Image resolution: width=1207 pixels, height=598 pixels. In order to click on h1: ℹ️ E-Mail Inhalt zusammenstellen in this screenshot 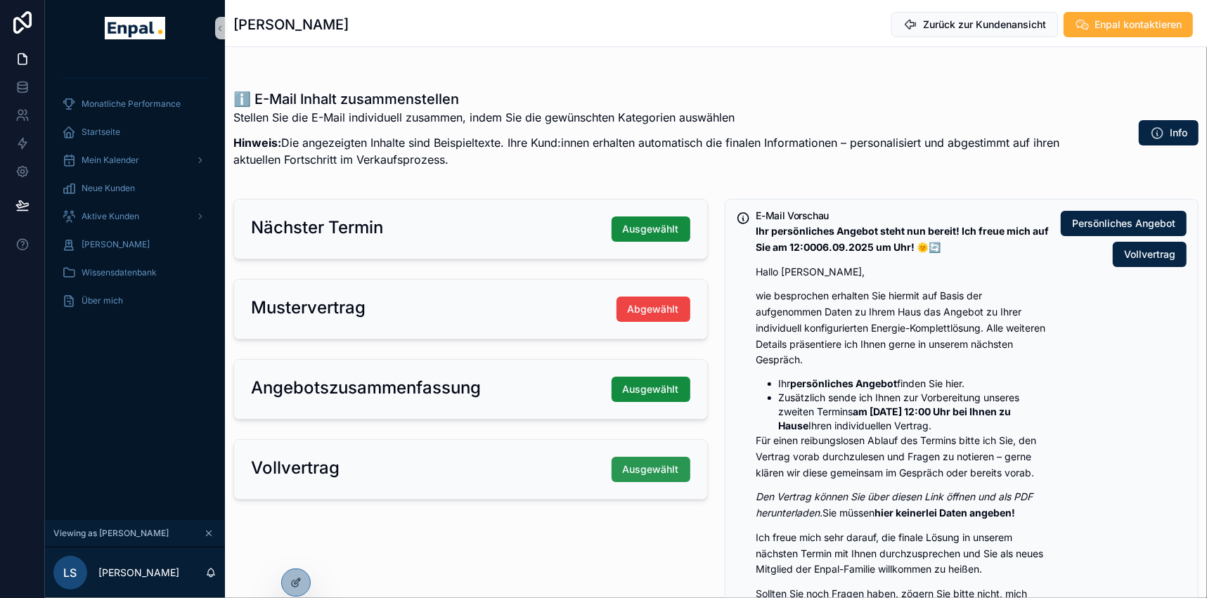, I will do `click(663, 99)`.